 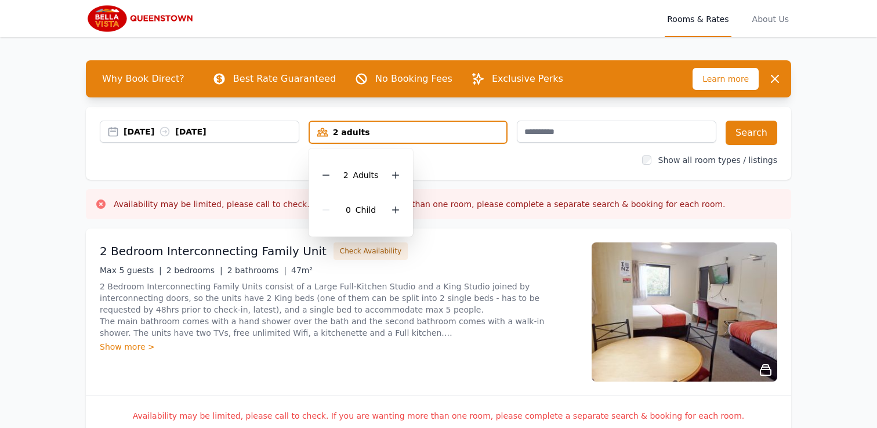 What do you see at coordinates (339, 347) in the screenshot?
I see `div: Show more >` at bounding box center [339, 347].